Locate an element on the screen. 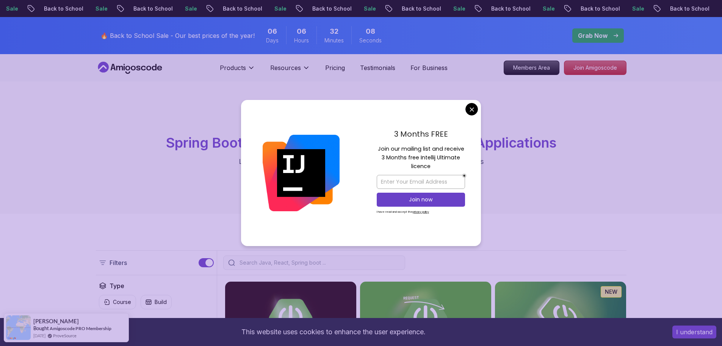 This screenshot has width=722, height=346. p: Testimonials is located at coordinates (377, 68).